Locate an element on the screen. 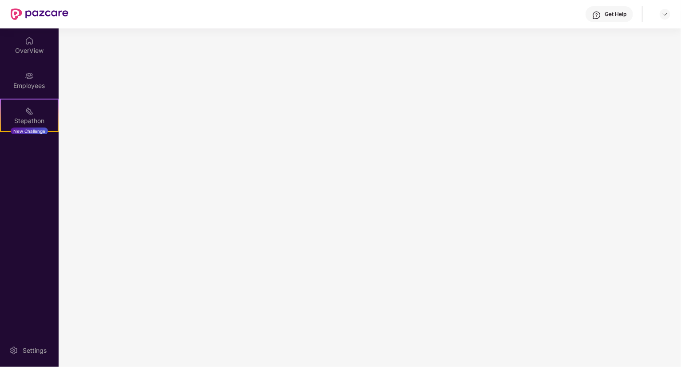 The height and width of the screenshot is (367, 681). img: svg+xml;base64,PHN2ZyBpZD0iSG9tZSIgeG1sbnM9Imh0dHA6Ly93d3cudzMub3JnLzIwMDAvc3ZnIiB3aWR0aD0iMjAiIG... is located at coordinates (29, 41).